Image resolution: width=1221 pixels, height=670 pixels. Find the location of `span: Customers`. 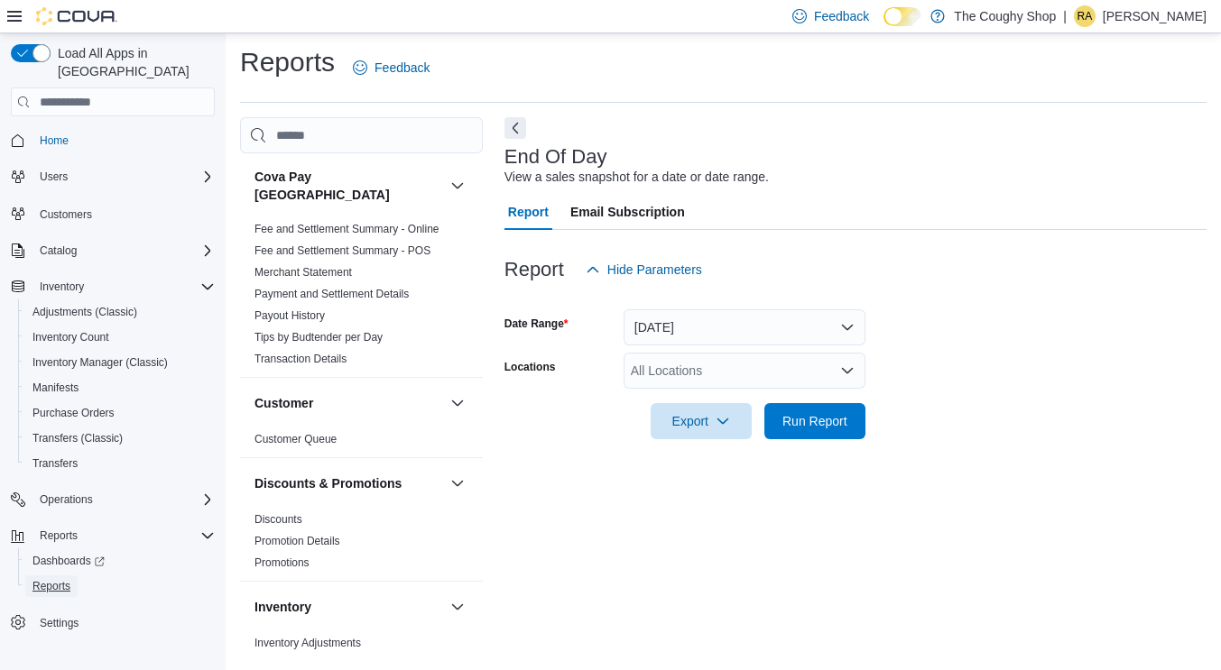

span: Customers is located at coordinates (124, 213).